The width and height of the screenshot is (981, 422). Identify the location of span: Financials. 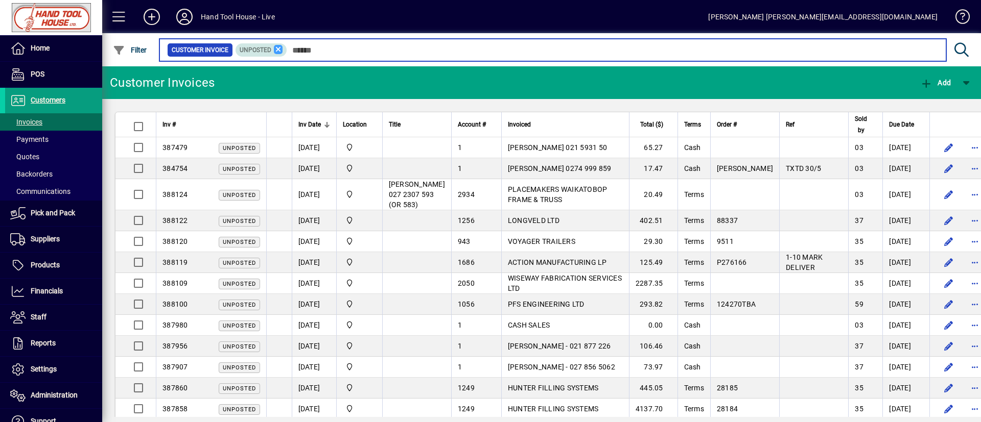
(46, 291).